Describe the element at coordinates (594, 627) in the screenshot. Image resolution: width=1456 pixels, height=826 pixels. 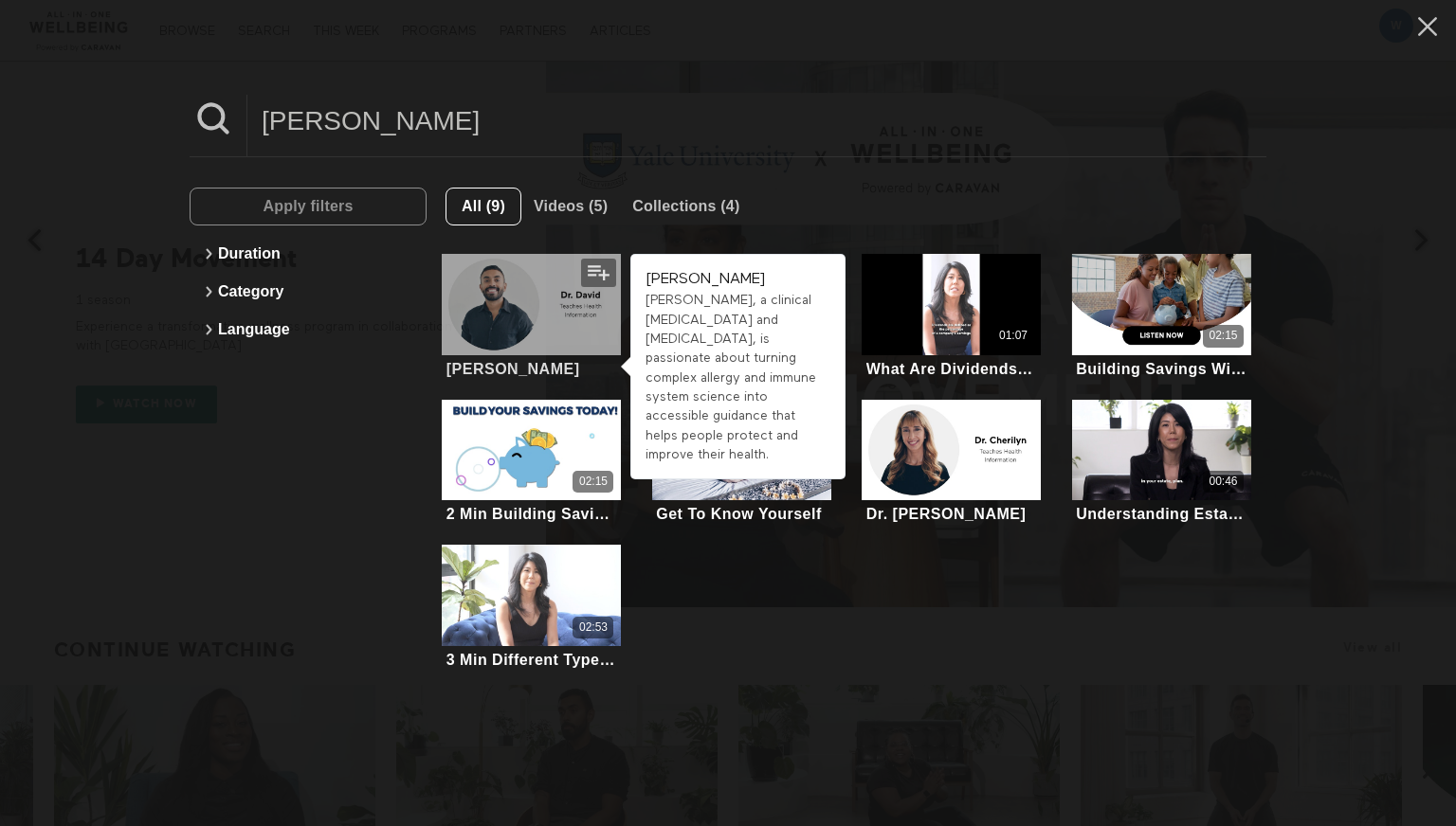
I see `div: 02:53` at that location.